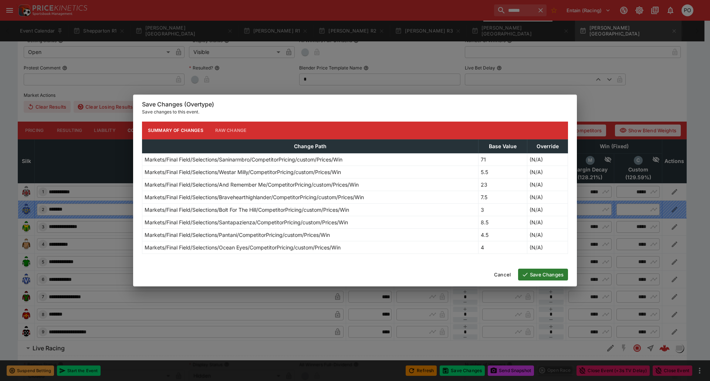 The height and width of the screenshot is (381, 710). What do you see at coordinates (548, 146) in the screenshot?
I see `th: Override` at bounding box center [548, 146].